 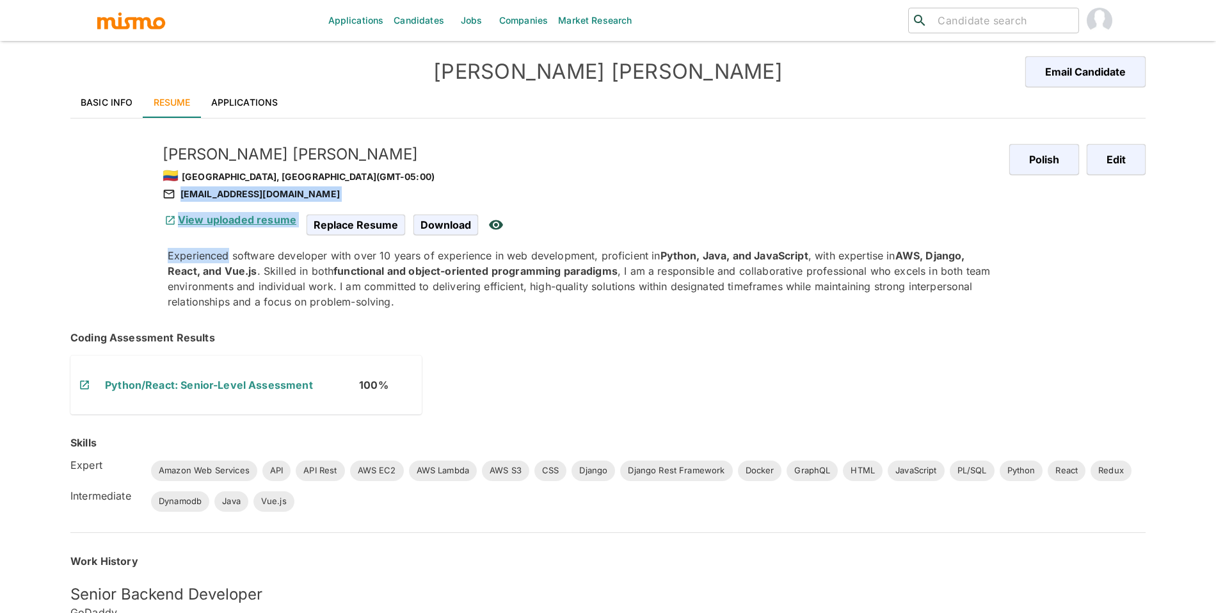 What do you see at coordinates (734, 255) in the screenshot?
I see `strong: Python, Java, and JavaScript` at bounding box center [734, 255].